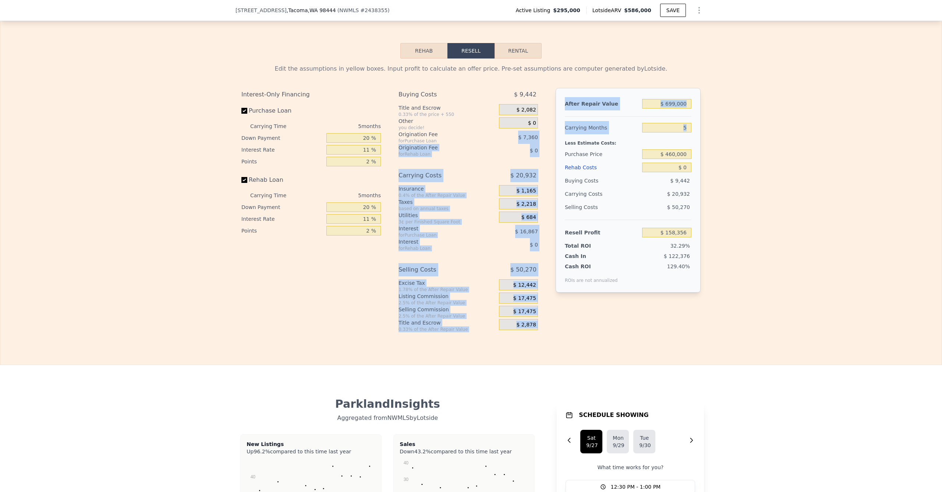  Describe the element at coordinates (447, 222) in the screenshot. I see `div: 3¢ per Finished Square Foot` at that location.